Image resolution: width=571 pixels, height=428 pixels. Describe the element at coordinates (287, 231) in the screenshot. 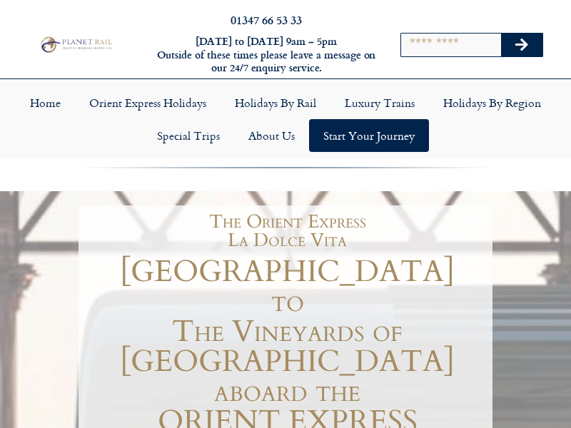

I see `h1: The Orient Express La Dolce Vita` at that location.